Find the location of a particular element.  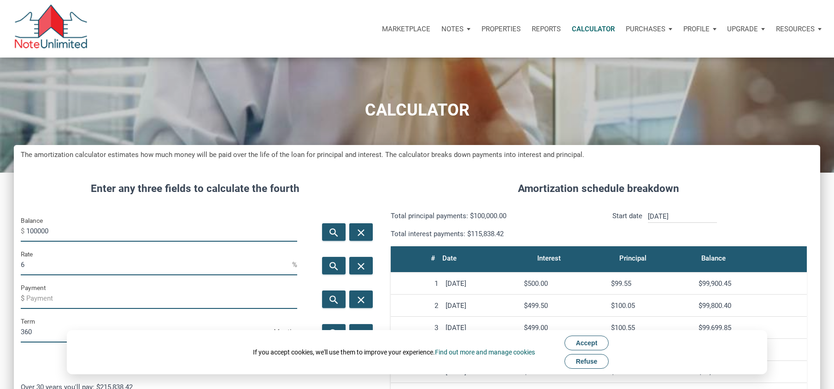

a: Profile is located at coordinates (700, 29).